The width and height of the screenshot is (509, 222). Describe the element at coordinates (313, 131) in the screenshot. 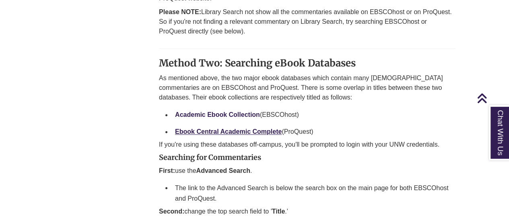

I see `li: (ProQuest)` at that location.